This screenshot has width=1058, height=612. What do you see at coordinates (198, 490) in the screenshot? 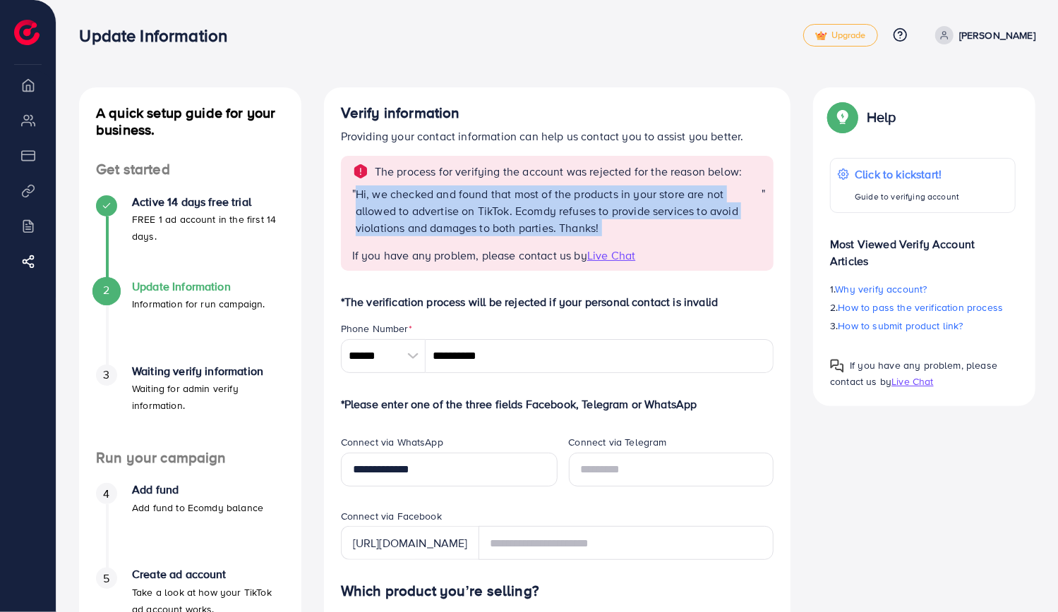
I see `h4: Add fund` at bounding box center [198, 490].